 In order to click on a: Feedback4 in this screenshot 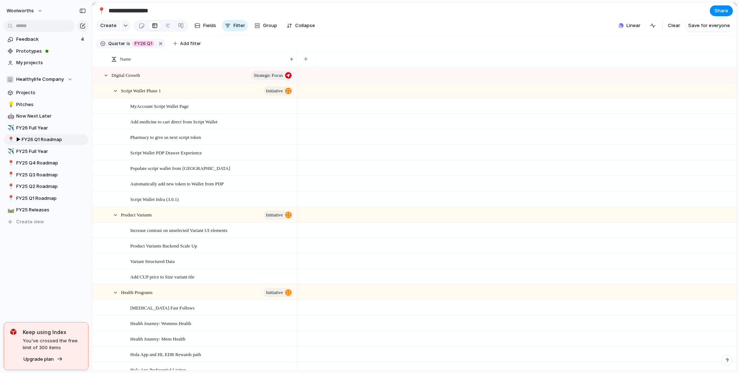, I will do `click(46, 39)`.